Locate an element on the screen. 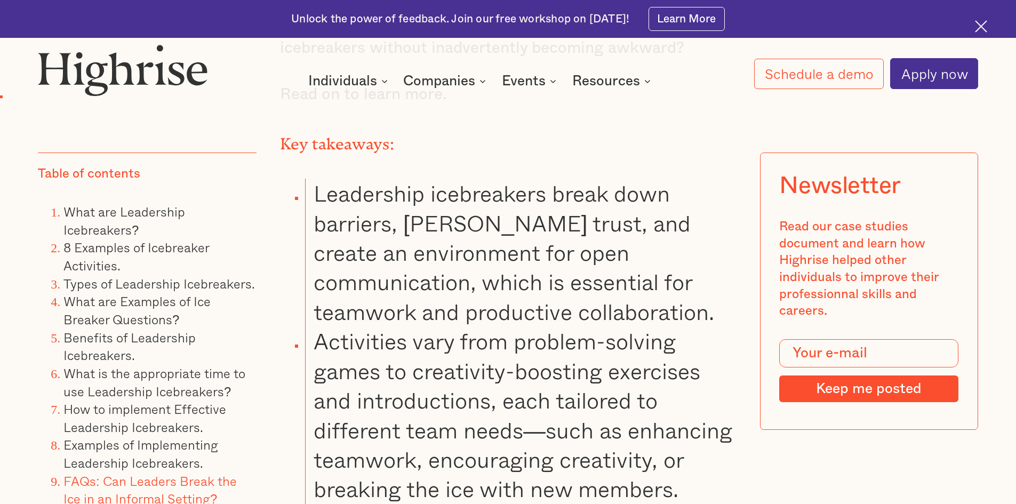 This screenshot has width=1016, height=504. a: Apply now is located at coordinates (934, 74).